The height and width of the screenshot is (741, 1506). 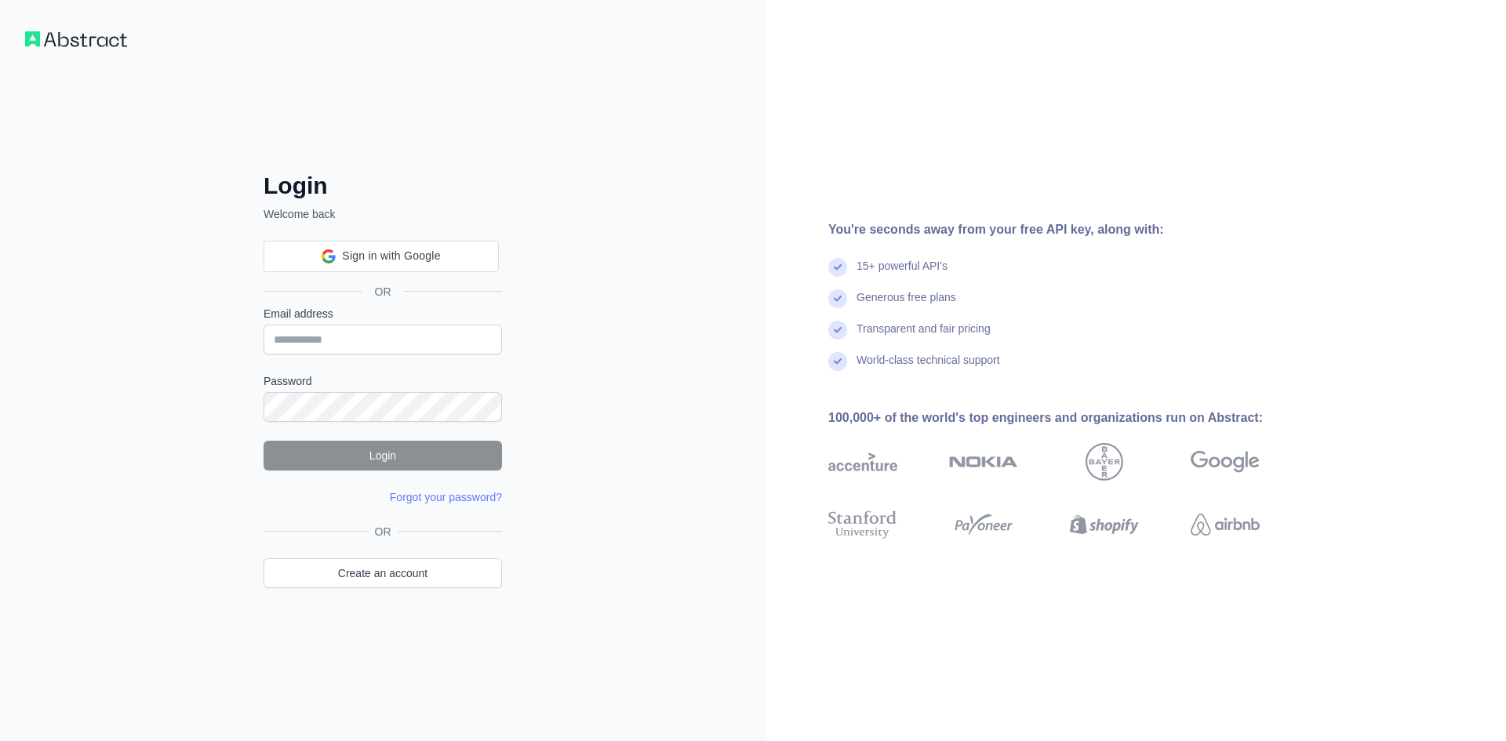 I want to click on div: You're seconds away from your free API key, along with:, so click(x=1069, y=230).